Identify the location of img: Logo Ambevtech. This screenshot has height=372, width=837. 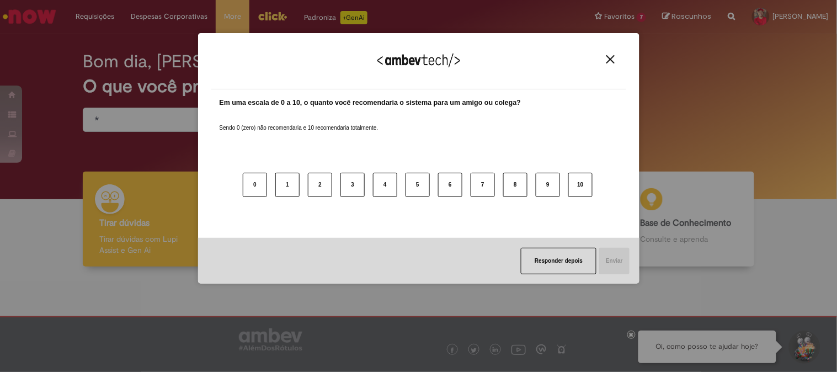
(419, 60).